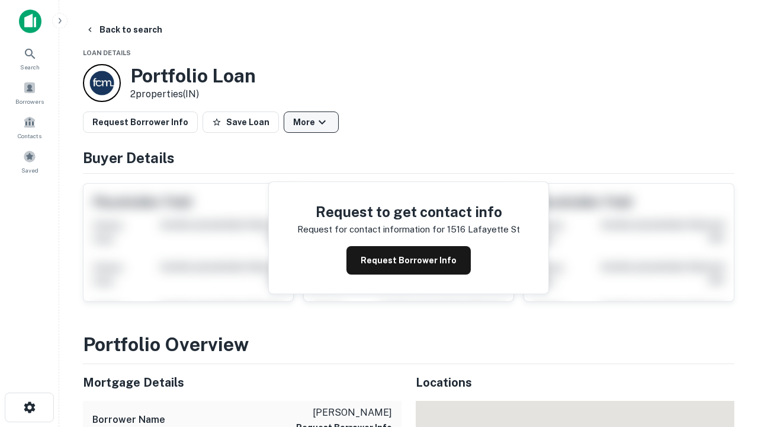 Image resolution: width=758 pixels, height=427 pixels. What do you see at coordinates (30, 127) in the screenshot?
I see `a: Contacts` at bounding box center [30, 127].